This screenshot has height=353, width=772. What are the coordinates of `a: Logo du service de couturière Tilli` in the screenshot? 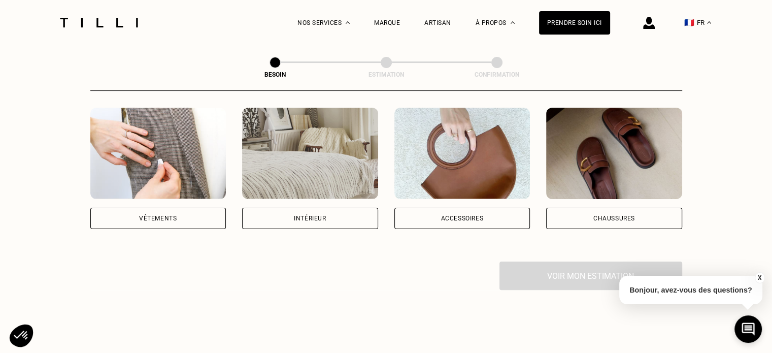 It's located at (99, 22).